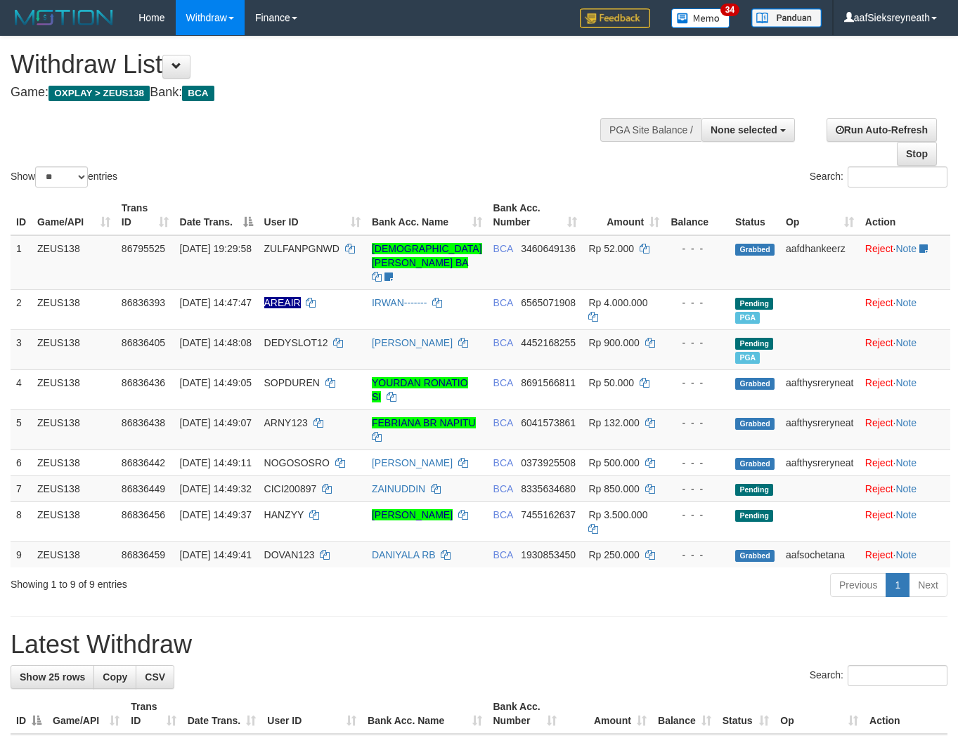  What do you see at coordinates (143, 515) in the screenshot?
I see `span: 86836456` at bounding box center [143, 515].